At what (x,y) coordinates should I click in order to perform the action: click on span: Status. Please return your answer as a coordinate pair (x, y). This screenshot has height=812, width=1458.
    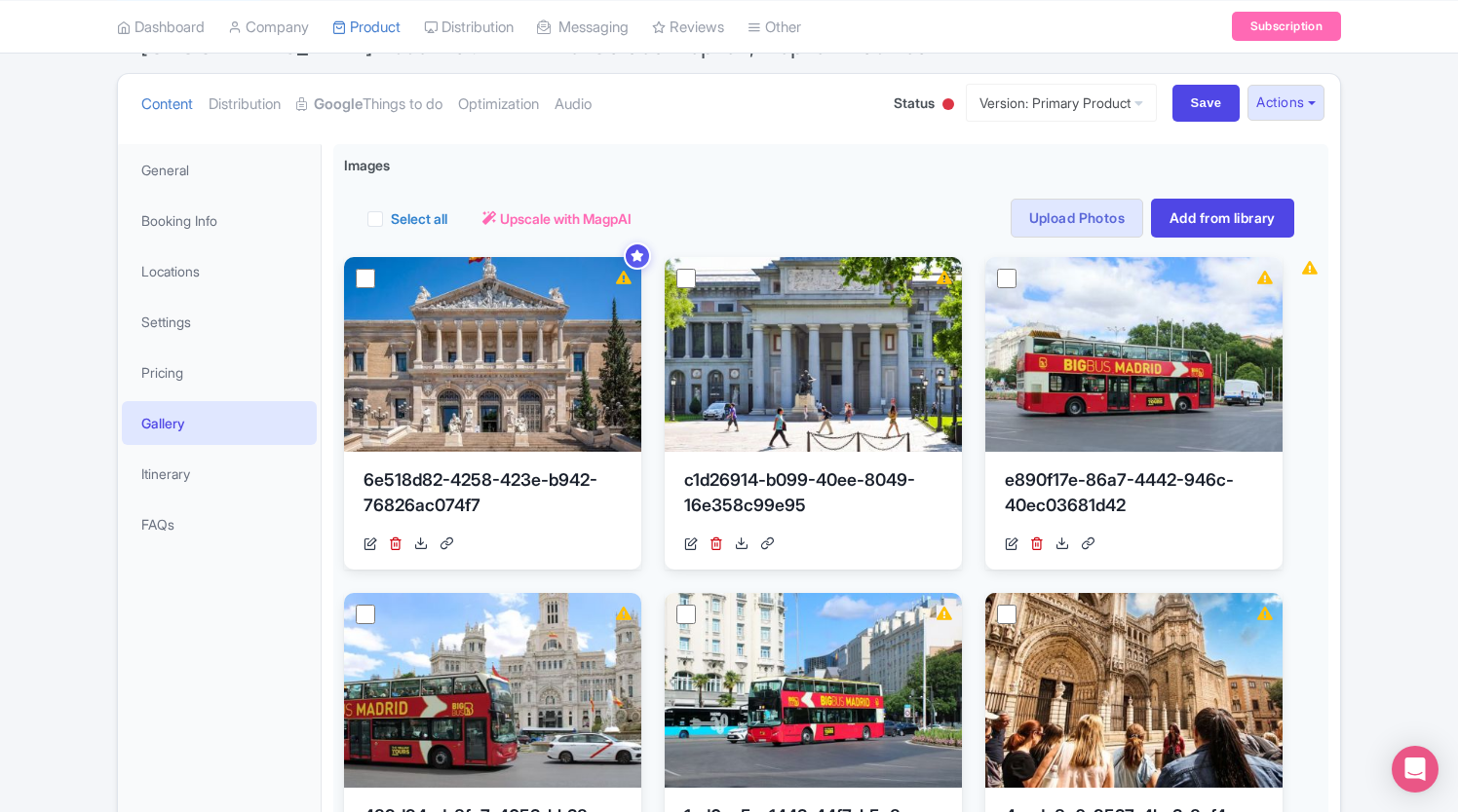
    Looking at the image, I should click on (914, 102).